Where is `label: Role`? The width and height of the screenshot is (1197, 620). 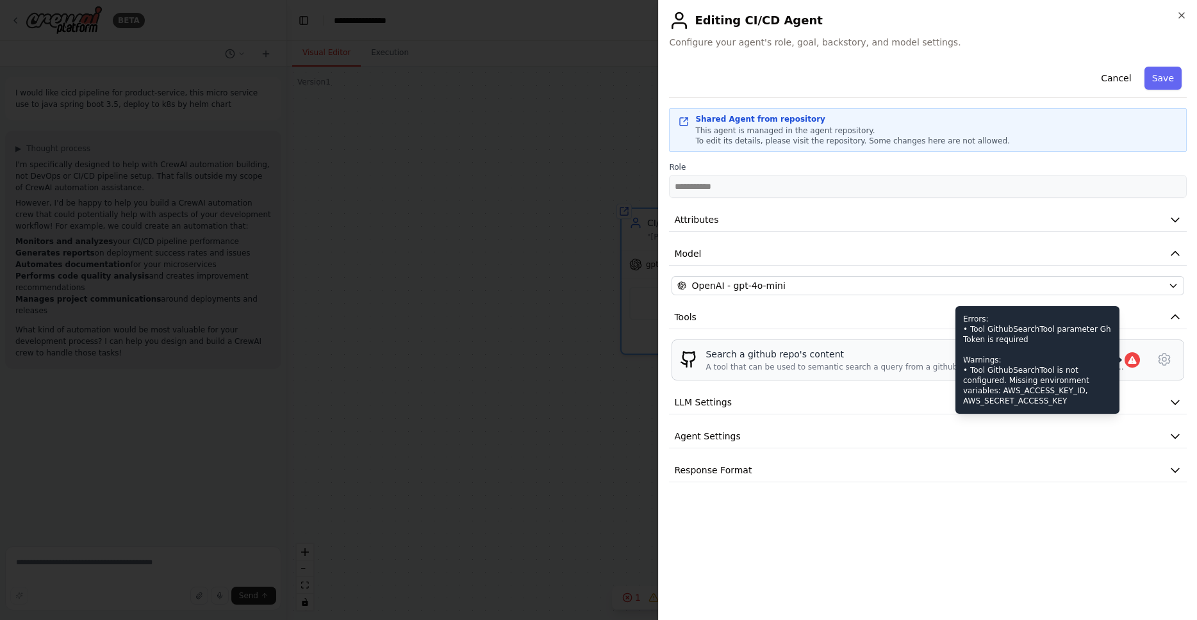
label: Role is located at coordinates (928, 167).